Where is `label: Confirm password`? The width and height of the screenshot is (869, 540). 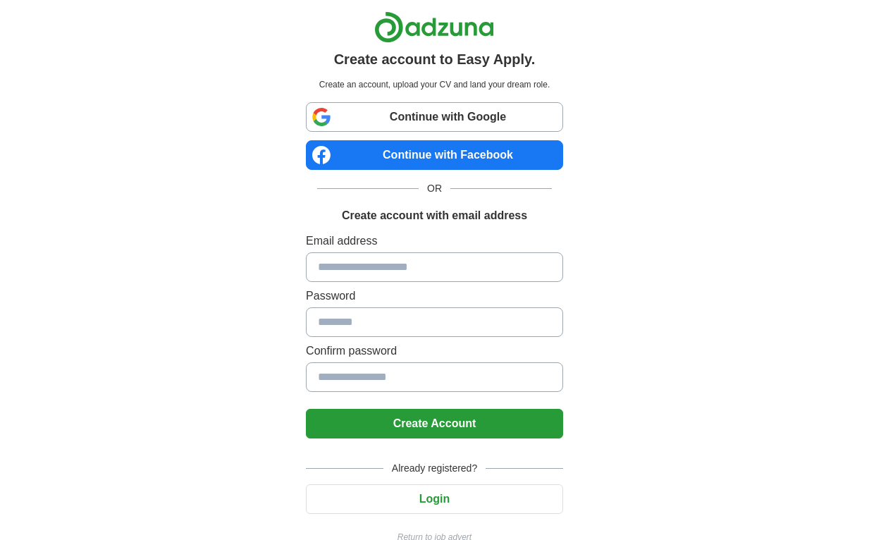
label: Confirm password is located at coordinates (434, 351).